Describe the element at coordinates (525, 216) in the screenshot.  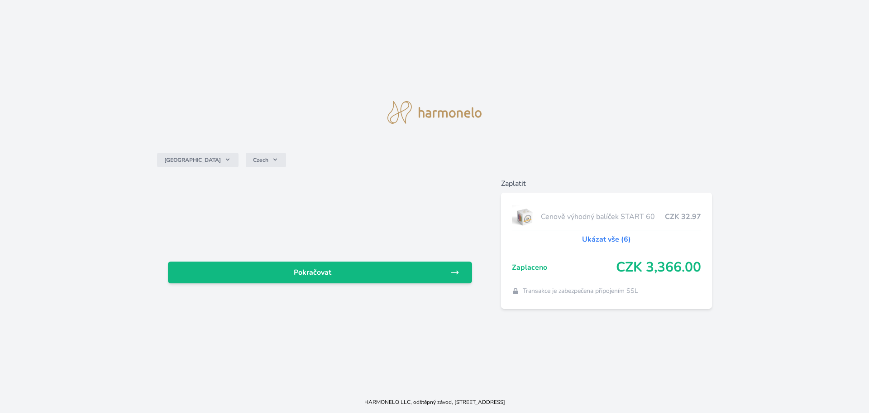
I see `img: start.jpg` at that location.